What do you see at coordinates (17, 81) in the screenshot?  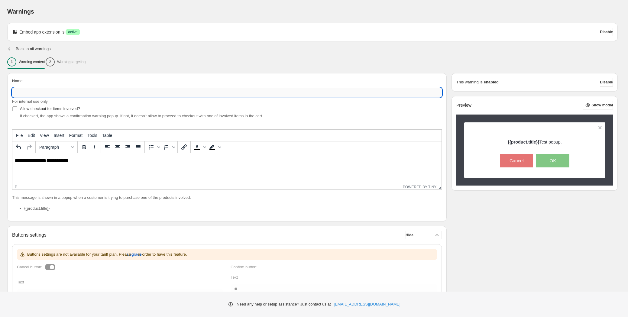 I see `span: Name` at bounding box center [17, 81].